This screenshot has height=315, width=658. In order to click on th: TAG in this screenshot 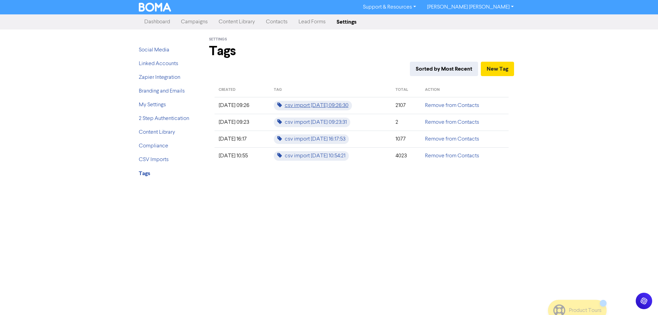, I will do `click(330, 90)`.